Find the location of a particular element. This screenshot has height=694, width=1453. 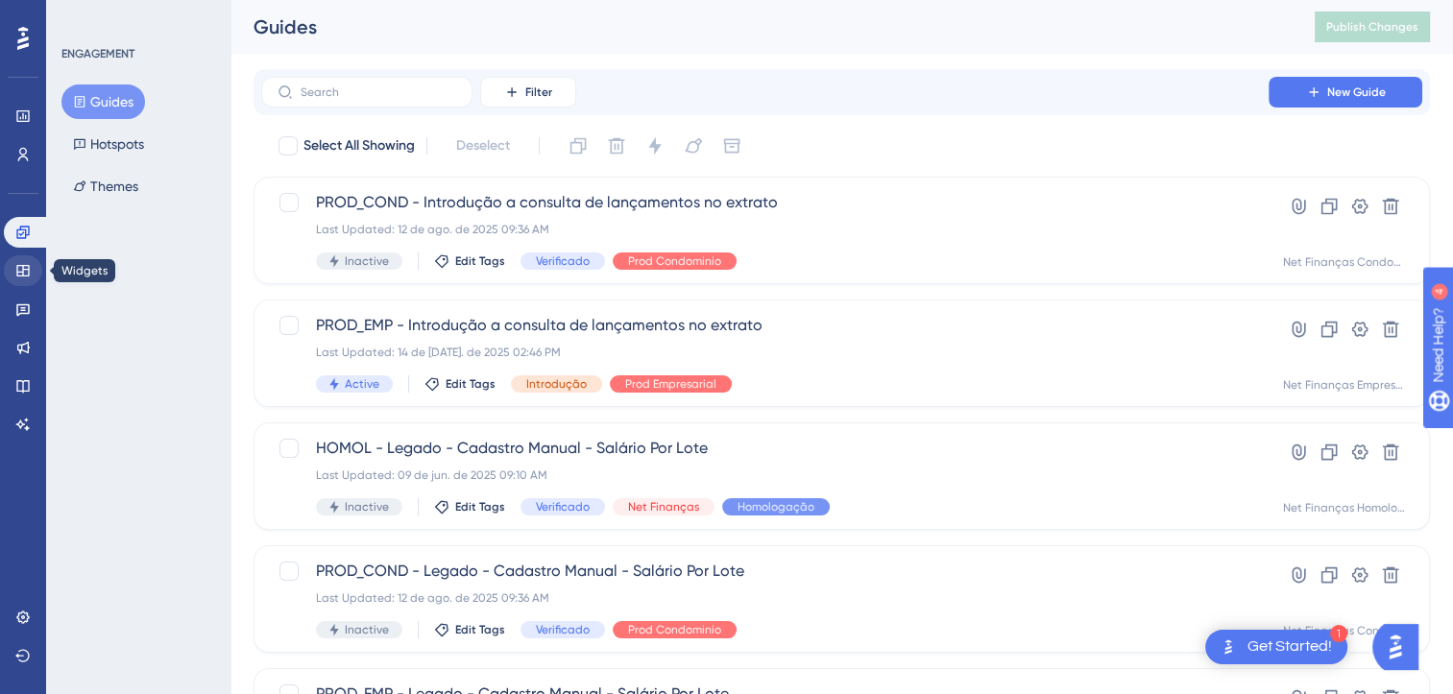

div: Get Started! is located at coordinates (1290, 647).